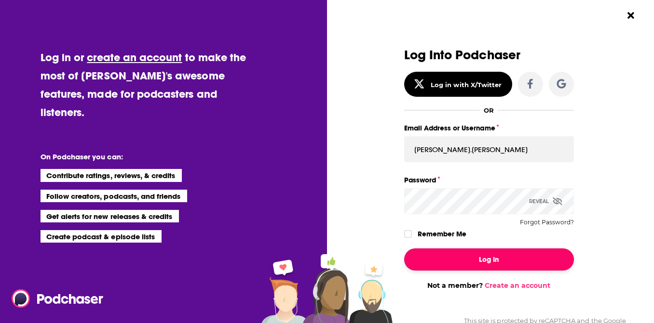 This screenshot has height=323, width=654. What do you see at coordinates (545, 201) in the screenshot?
I see `div: Reveal` at bounding box center [545, 201].